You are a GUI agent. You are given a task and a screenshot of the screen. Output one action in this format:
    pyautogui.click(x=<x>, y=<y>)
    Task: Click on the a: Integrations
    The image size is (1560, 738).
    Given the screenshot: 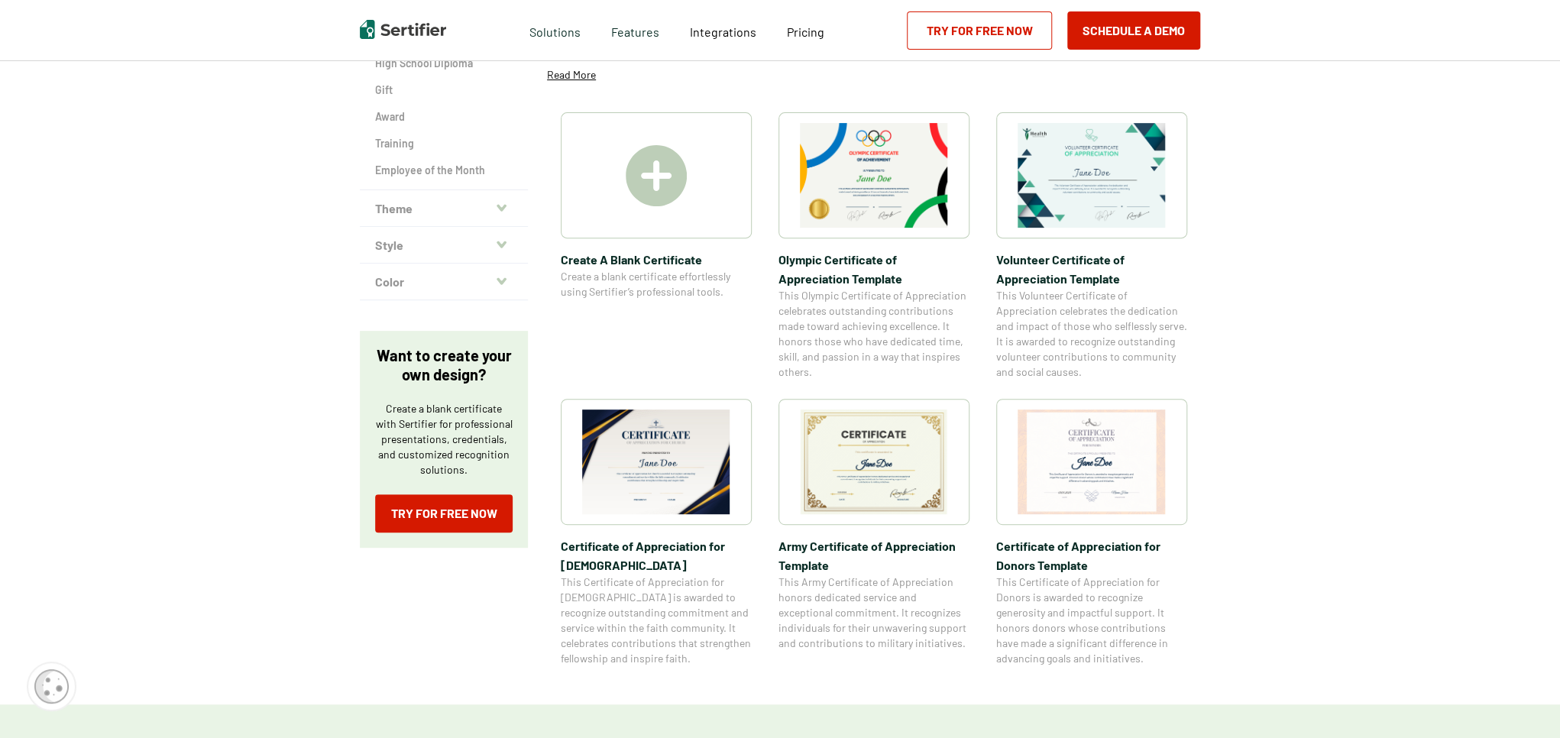 What is the action you would take?
    pyautogui.click(x=723, y=30)
    